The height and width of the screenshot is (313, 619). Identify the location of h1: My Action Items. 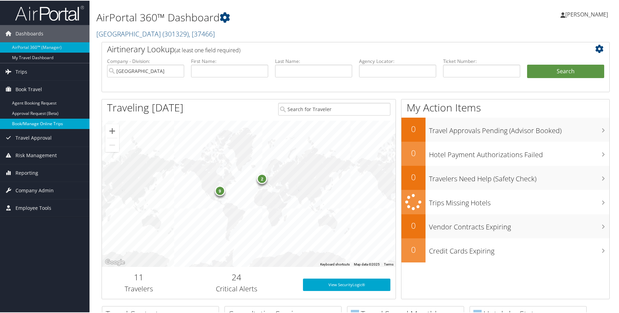
(505, 107).